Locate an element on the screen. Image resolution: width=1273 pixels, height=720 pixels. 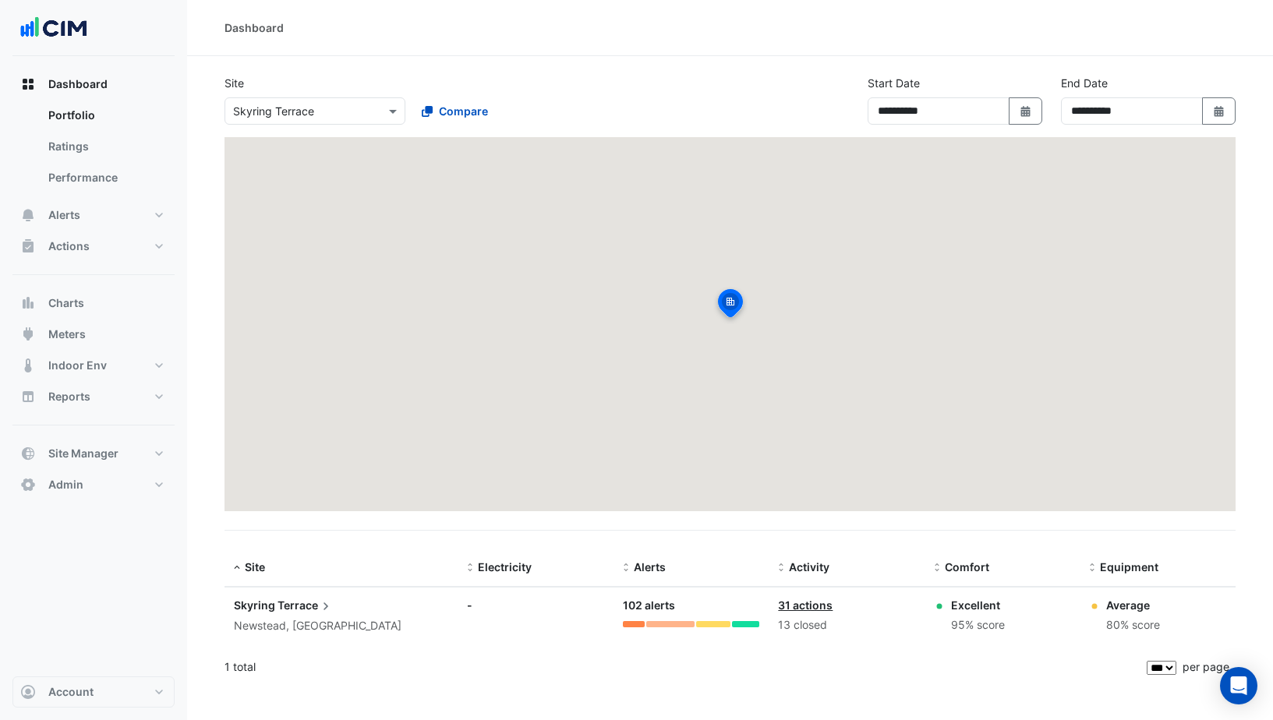
span: Compare is located at coordinates (463, 111).